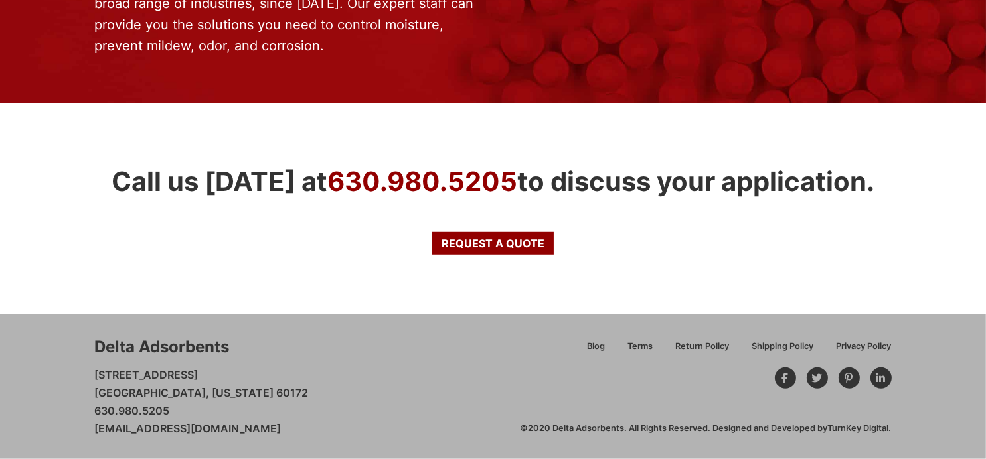 The image size is (986, 459). What do you see at coordinates (640, 346) in the screenshot?
I see `span: Terms` at bounding box center [640, 346].